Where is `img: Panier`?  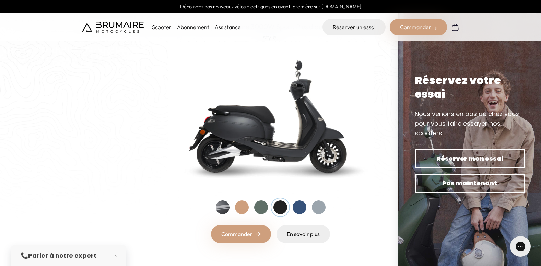
img: Panier is located at coordinates (455, 27).